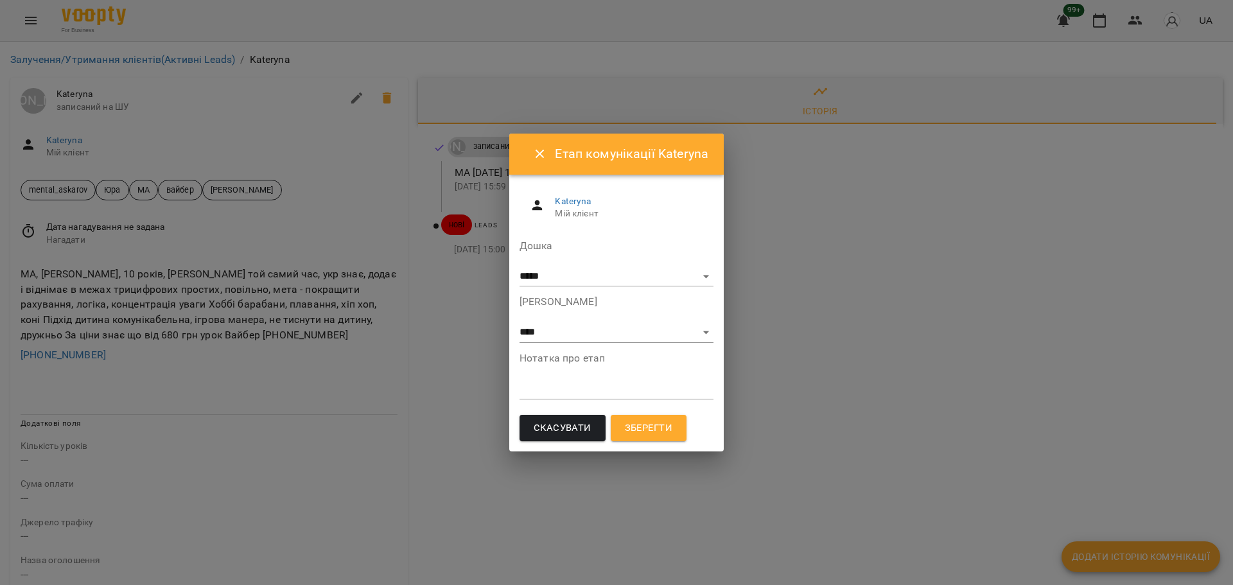 The image size is (1233, 585). Describe the element at coordinates (563, 428) in the screenshot. I see `button: Скасувати` at that location.